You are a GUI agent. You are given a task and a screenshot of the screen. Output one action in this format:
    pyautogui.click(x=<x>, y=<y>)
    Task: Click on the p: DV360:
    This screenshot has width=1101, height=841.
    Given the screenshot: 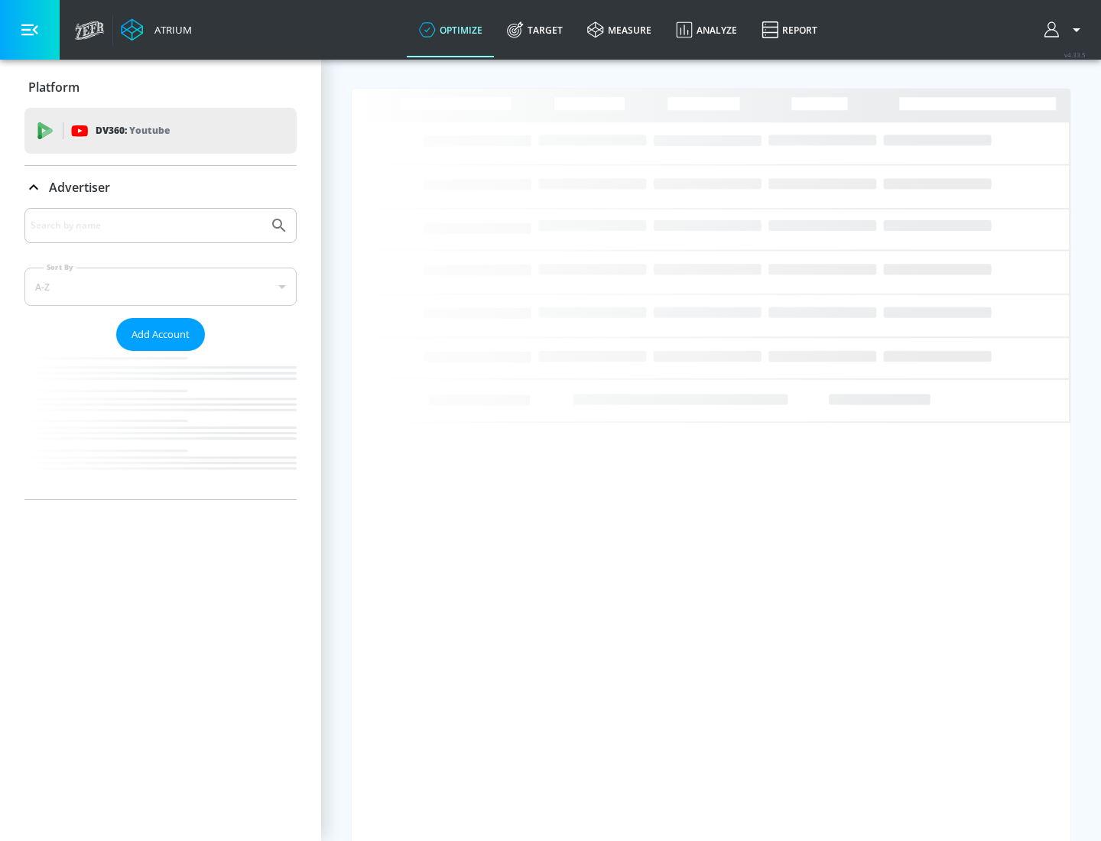 What is the action you would take?
    pyautogui.click(x=132, y=131)
    